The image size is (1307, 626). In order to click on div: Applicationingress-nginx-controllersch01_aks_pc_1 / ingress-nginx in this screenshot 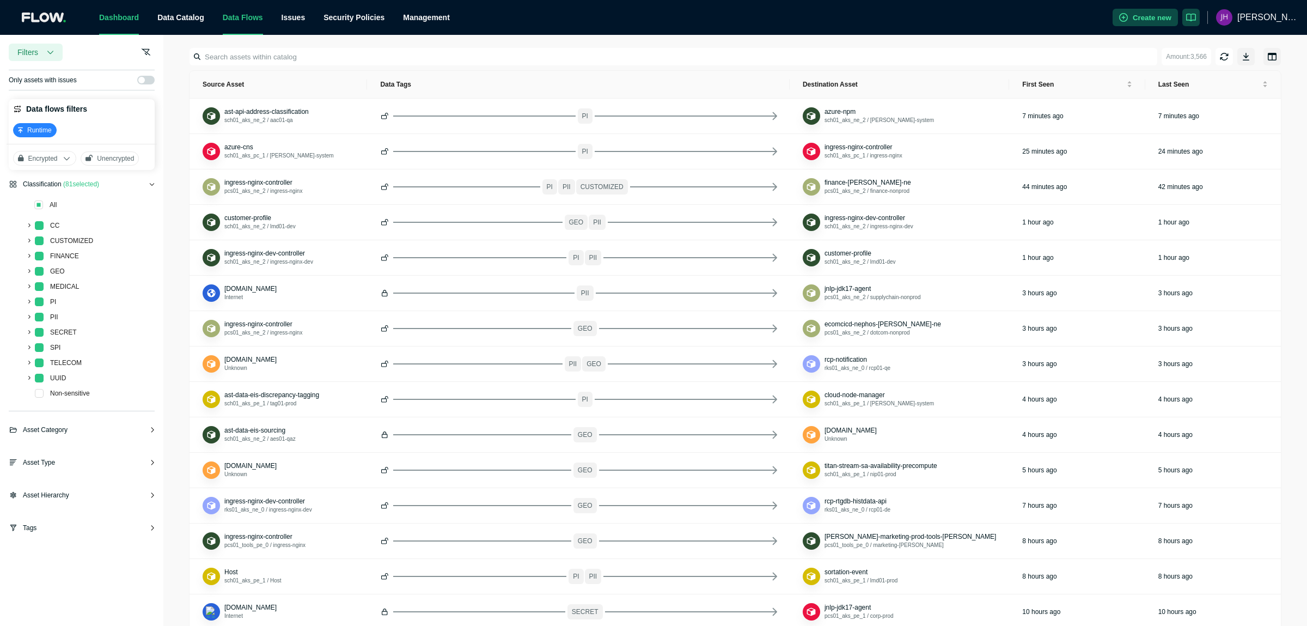, I will do `click(852, 151)`.